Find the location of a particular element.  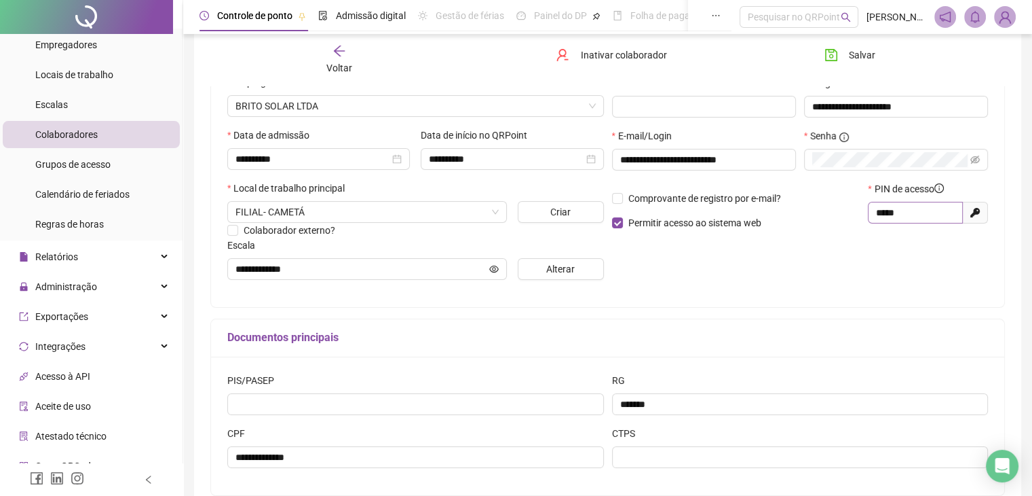

span: eye is located at coordinates (494, 269).